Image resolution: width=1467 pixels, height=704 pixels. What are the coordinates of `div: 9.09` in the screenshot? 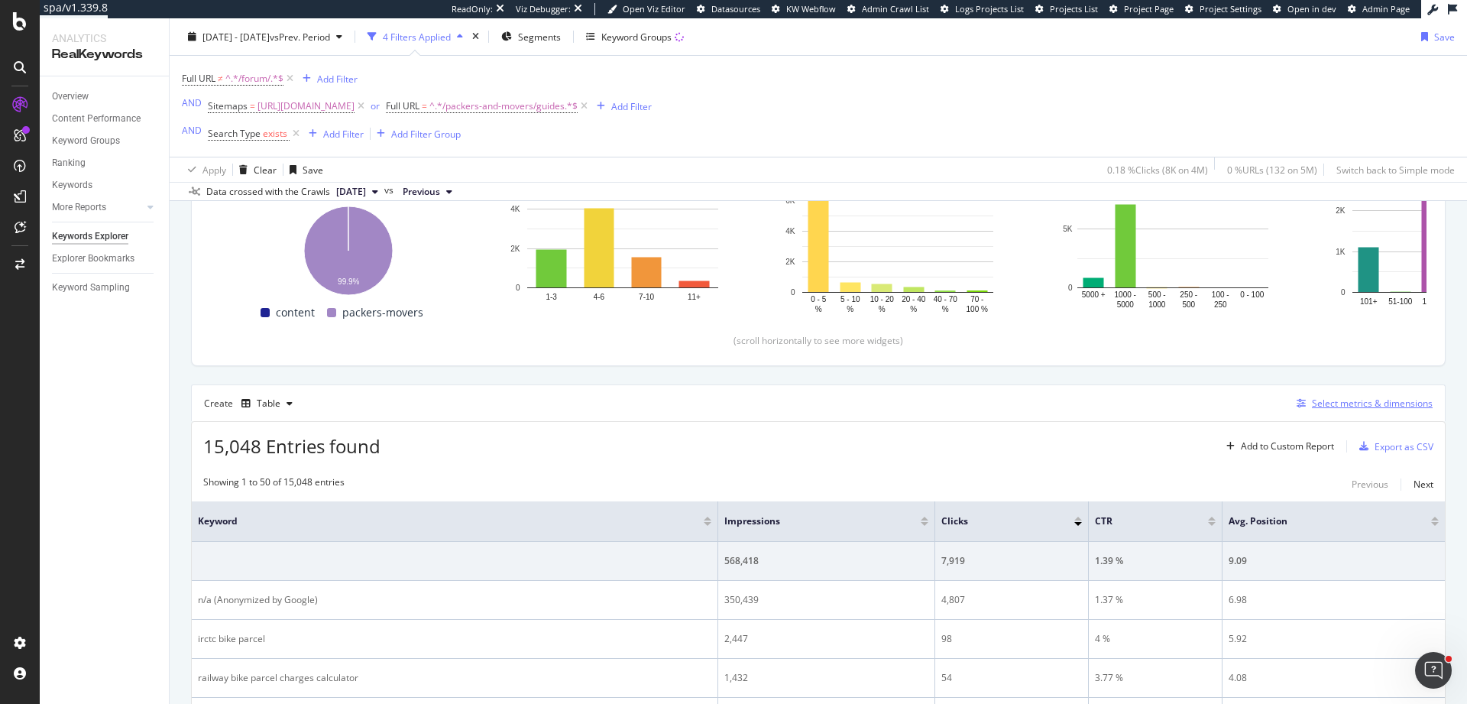 It's located at (1333, 561).